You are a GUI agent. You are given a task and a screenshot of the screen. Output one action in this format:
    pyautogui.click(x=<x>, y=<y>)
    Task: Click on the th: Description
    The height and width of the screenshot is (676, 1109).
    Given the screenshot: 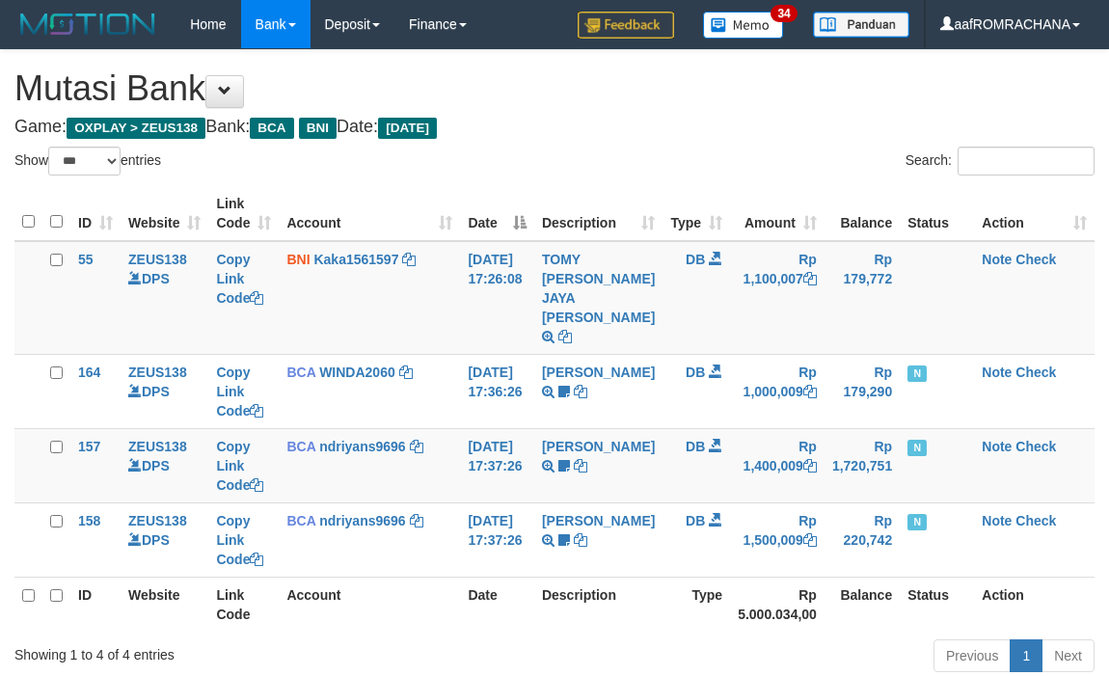 What is the action you would take?
    pyautogui.click(x=598, y=604)
    